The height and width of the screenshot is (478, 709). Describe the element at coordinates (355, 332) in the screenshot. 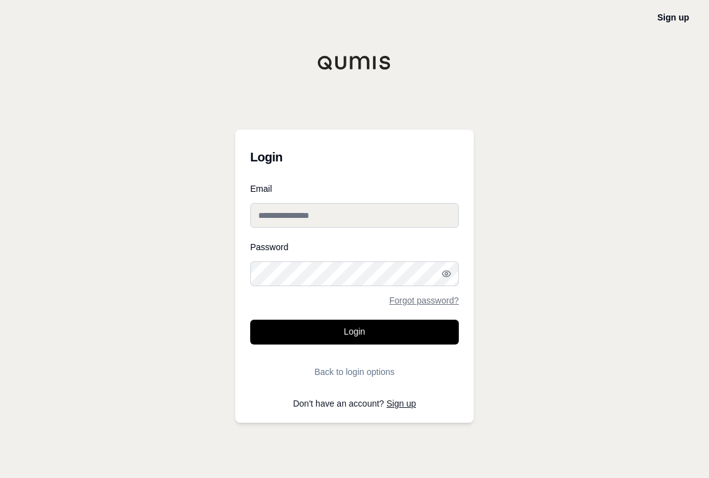

I see `button: Login` at that location.